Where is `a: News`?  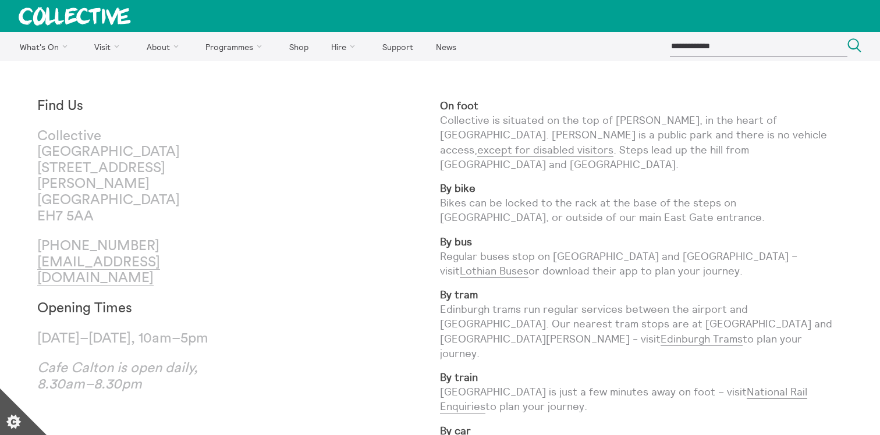
a: News is located at coordinates (446, 47).